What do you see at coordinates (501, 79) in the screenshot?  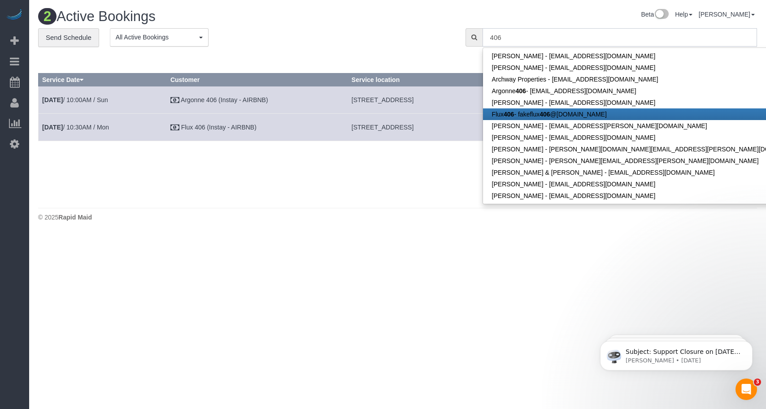 I see `th: Frequency` at bounding box center [501, 79].